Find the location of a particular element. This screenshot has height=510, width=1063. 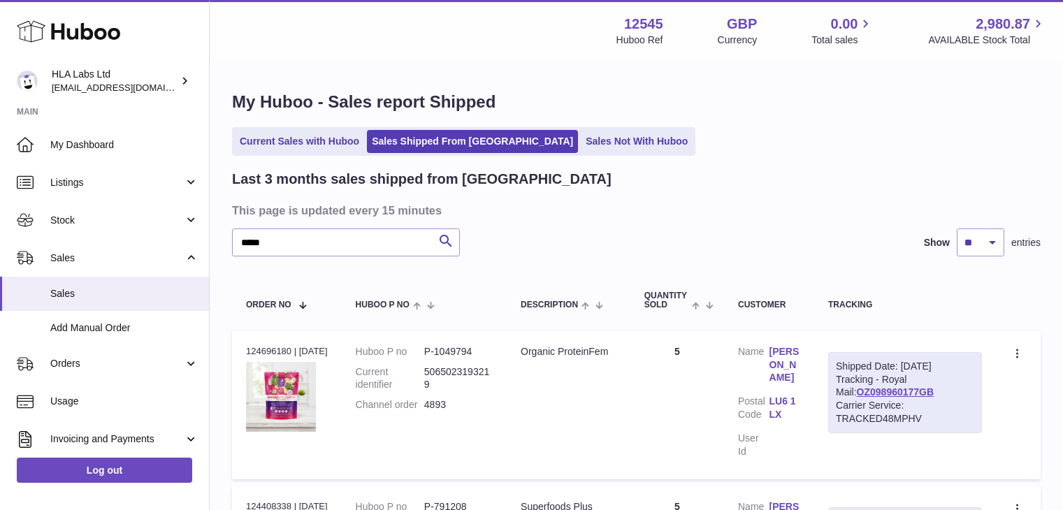

dt: Postal Code is located at coordinates (754, 410).